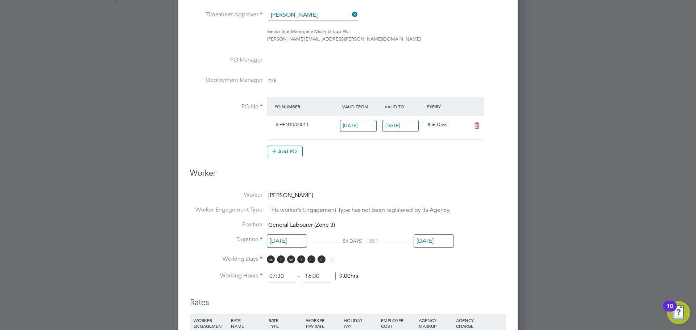 Image resolution: width=696 pixels, height=330 pixels. I want to click on label: Duration, so click(226, 240).